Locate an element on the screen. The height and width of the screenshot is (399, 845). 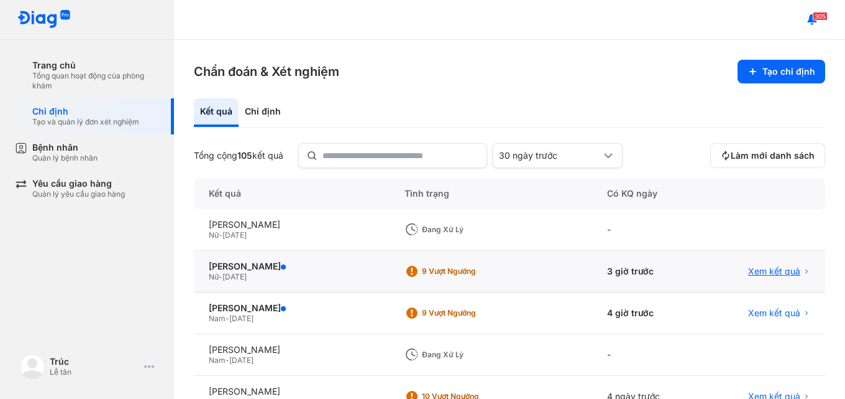
button: Tạo chỉ định is located at coordinates (781, 71).